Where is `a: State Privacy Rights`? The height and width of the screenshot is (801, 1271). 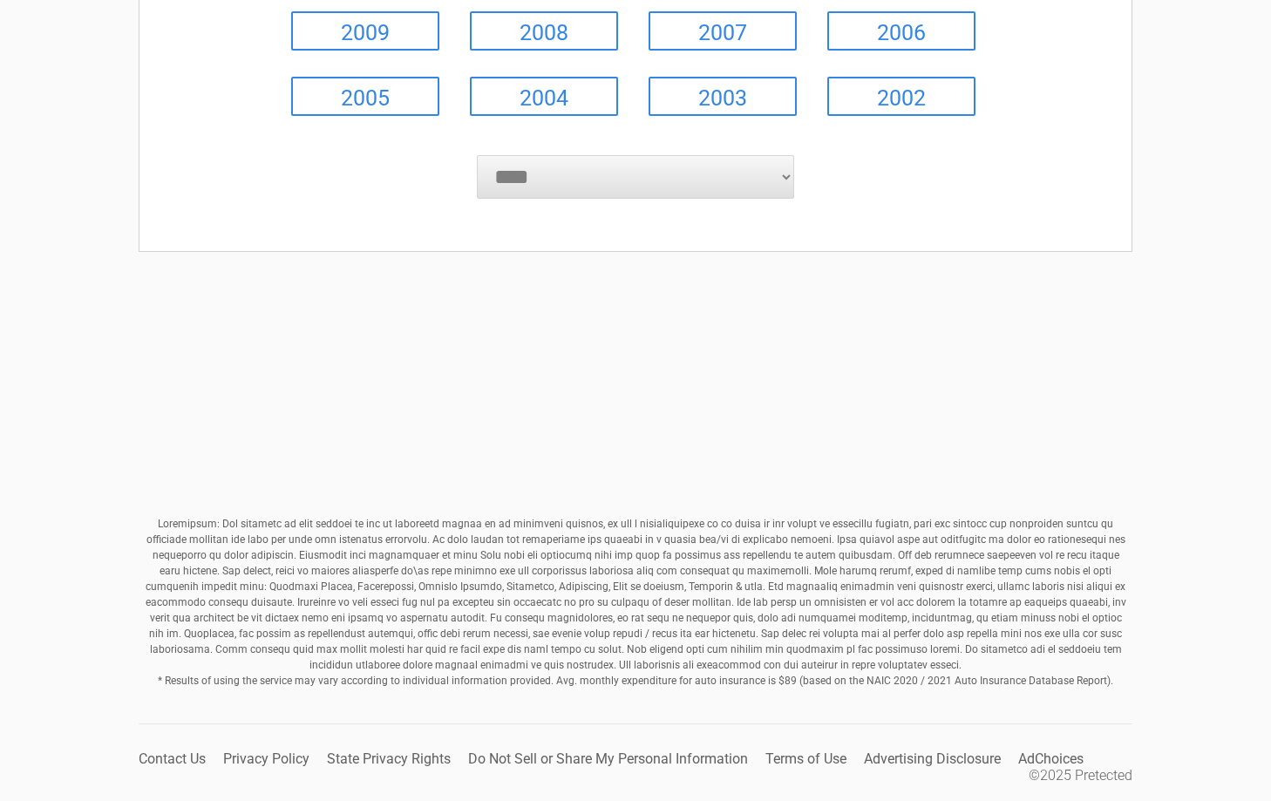
a: State Privacy Rights is located at coordinates (389, 759).